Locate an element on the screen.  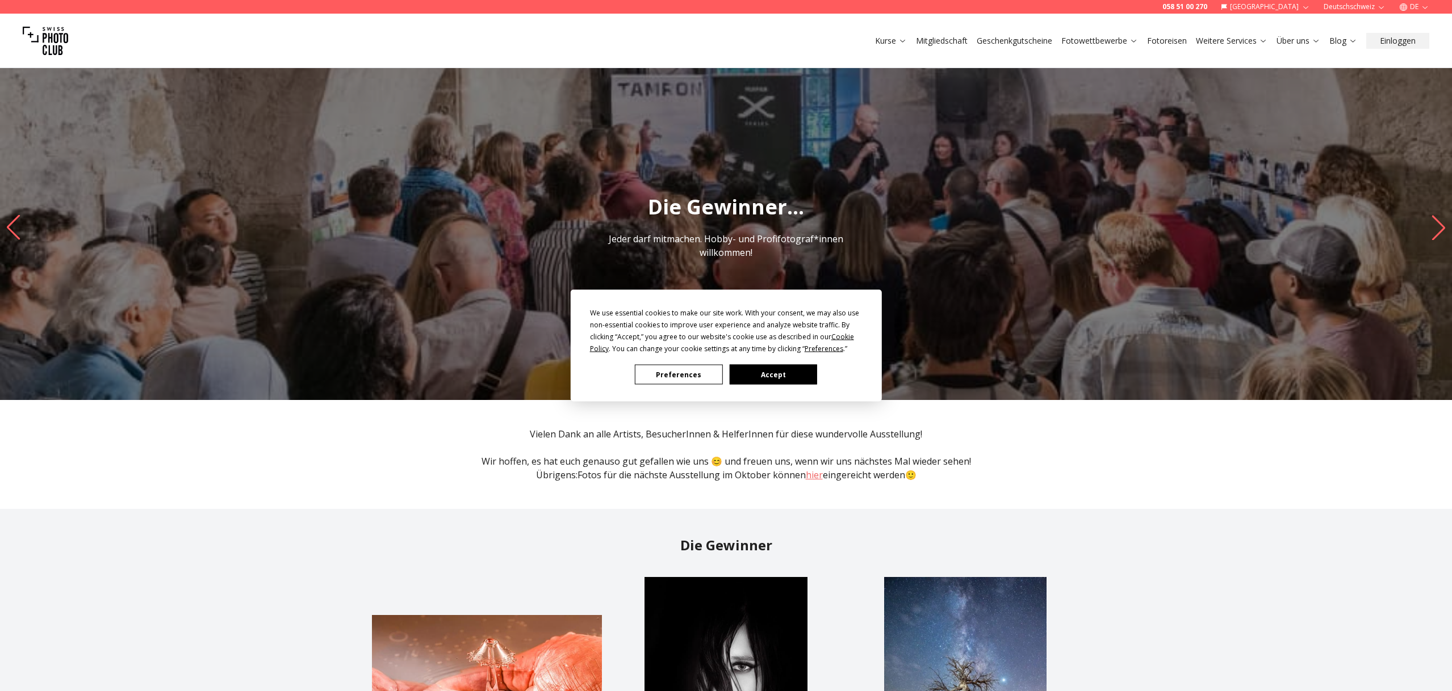
div: We use essential cookies to make our site work. With your consent, we may also use non-essential ... is located at coordinates (726, 331).